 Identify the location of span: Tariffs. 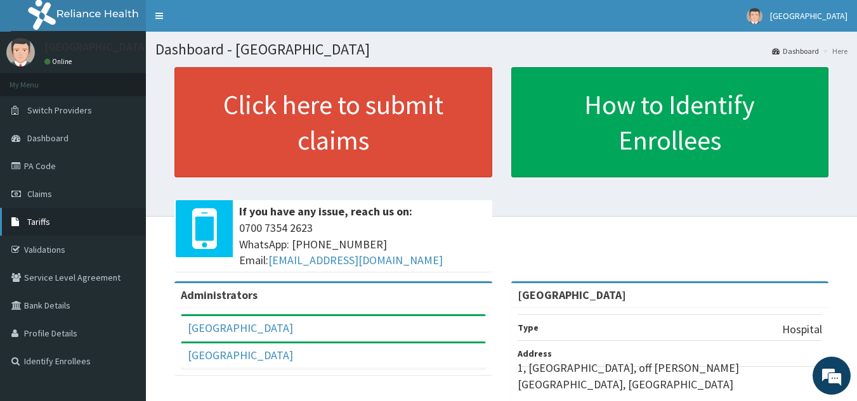
(39, 222).